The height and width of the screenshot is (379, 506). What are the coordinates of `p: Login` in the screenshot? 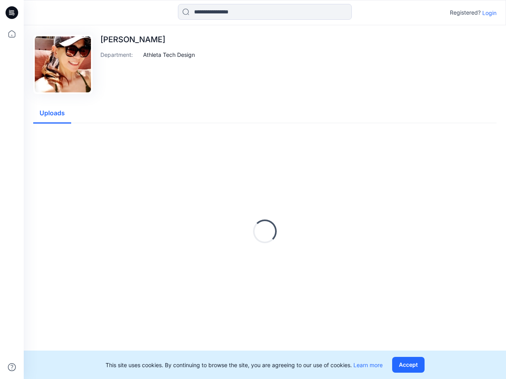 It's located at (489, 13).